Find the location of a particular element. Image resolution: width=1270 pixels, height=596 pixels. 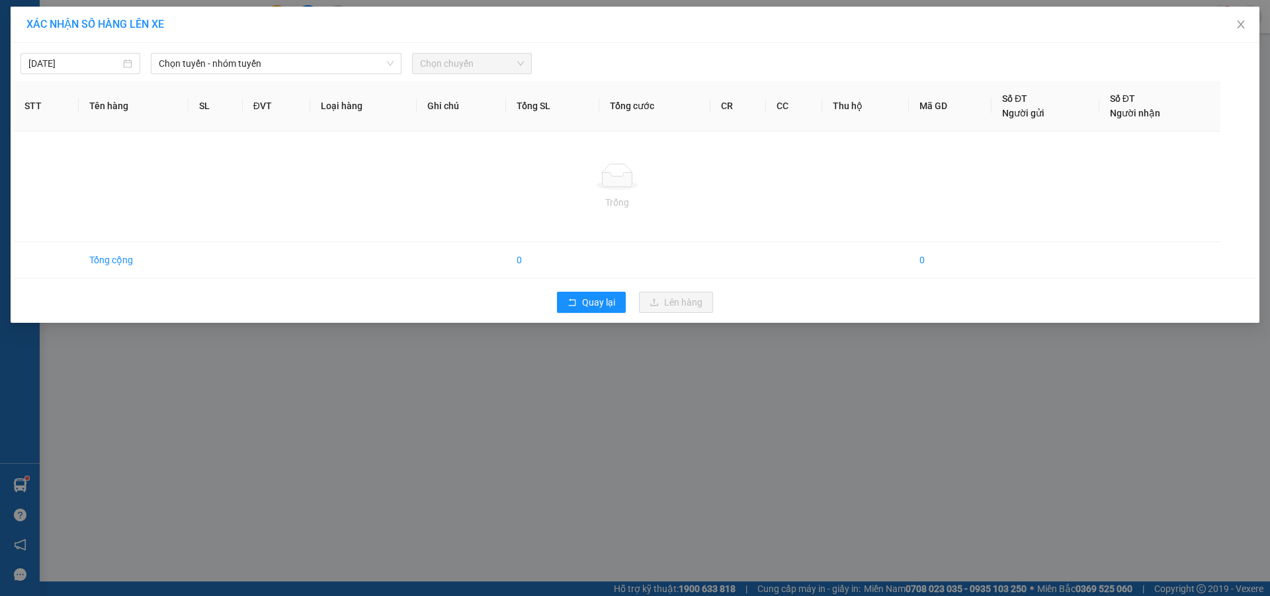

th: Tên hàng is located at coordinates (134, 106).